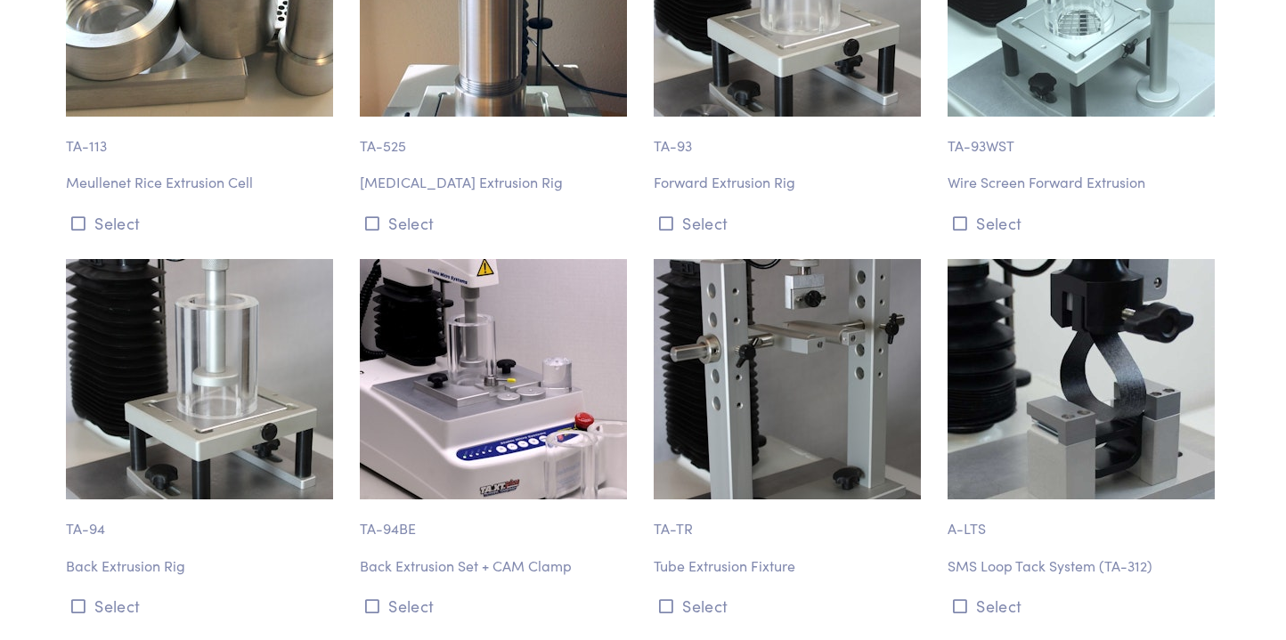 The image size is (1286, 640). Describe the element at coordinates (496, 137) in the screenshot. I see `p: TA-525` at that location.